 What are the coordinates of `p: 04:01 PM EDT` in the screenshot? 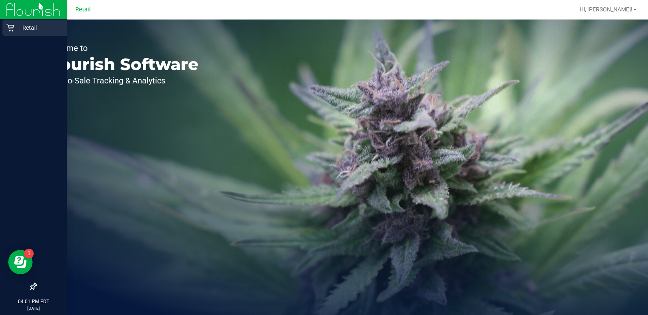 It's located at (33, 302).